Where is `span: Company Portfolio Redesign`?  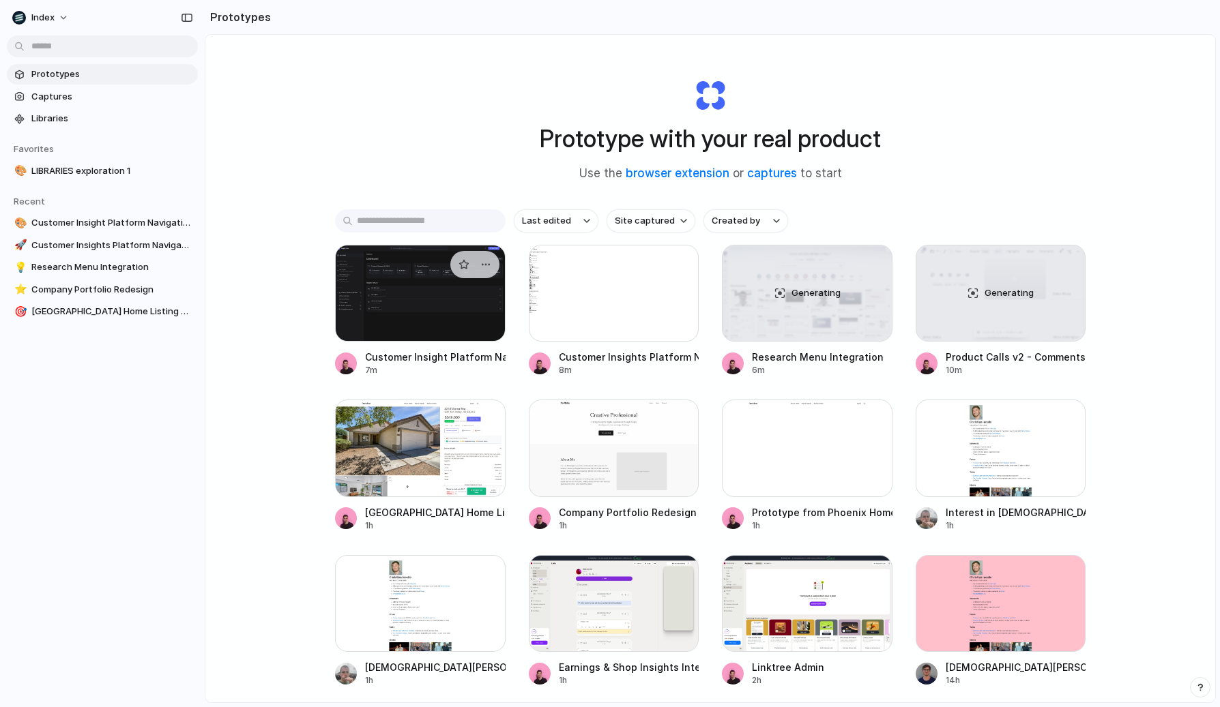 span: Company Portfolio Redesign is located at coordinates (112, 290).